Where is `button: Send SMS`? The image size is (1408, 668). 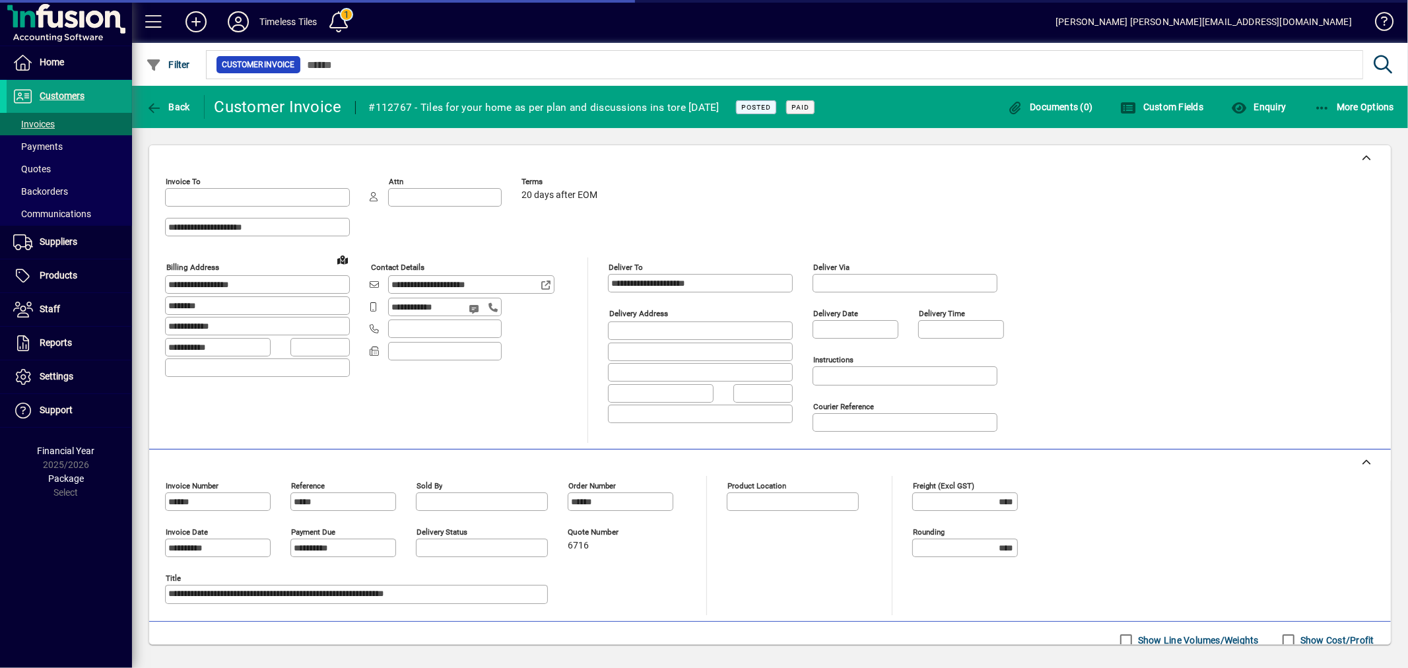
button: Send SMS is located at coordinates (475, 309).